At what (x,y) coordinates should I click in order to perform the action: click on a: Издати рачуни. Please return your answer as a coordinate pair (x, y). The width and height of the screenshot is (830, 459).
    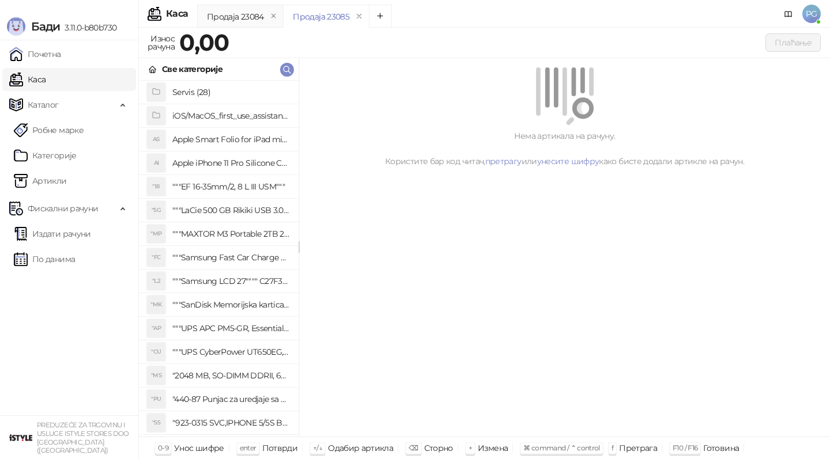
    Looking at the image, I should click on (52, 234).